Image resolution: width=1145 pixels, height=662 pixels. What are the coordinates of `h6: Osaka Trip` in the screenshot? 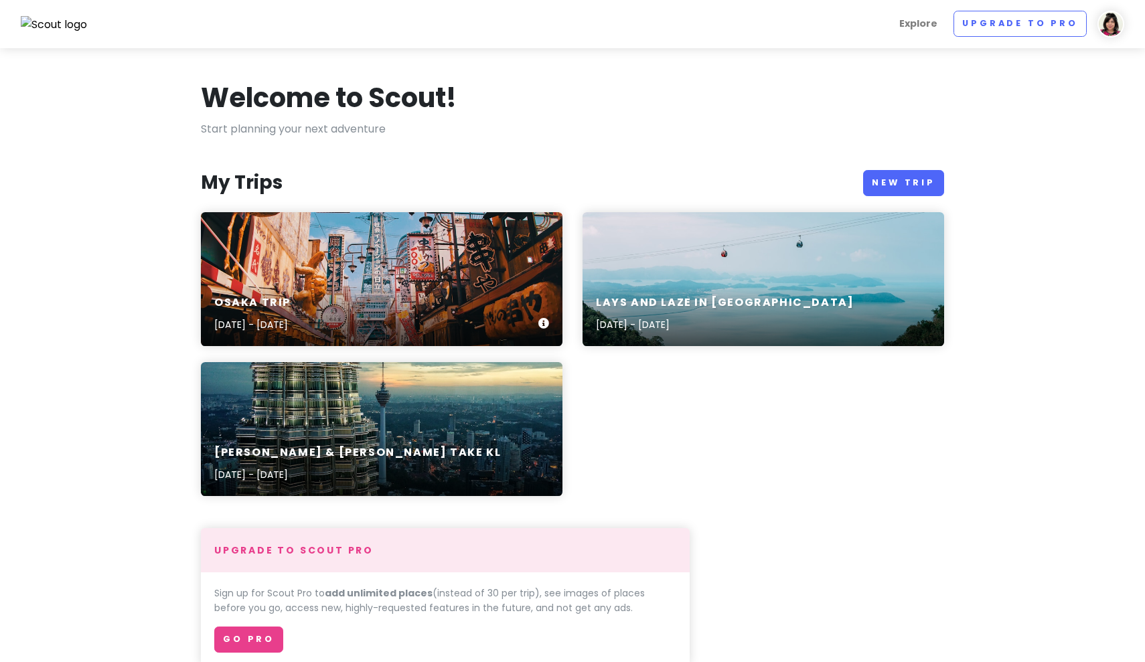 It's located at (252, 303).